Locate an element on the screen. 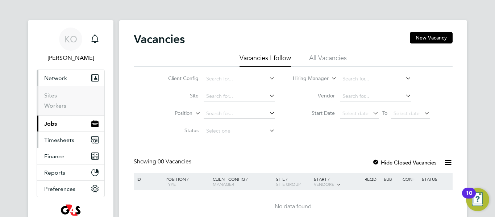 This screenshot has width=495, height=217. label: Client Config is located at coordinates (178, 78).